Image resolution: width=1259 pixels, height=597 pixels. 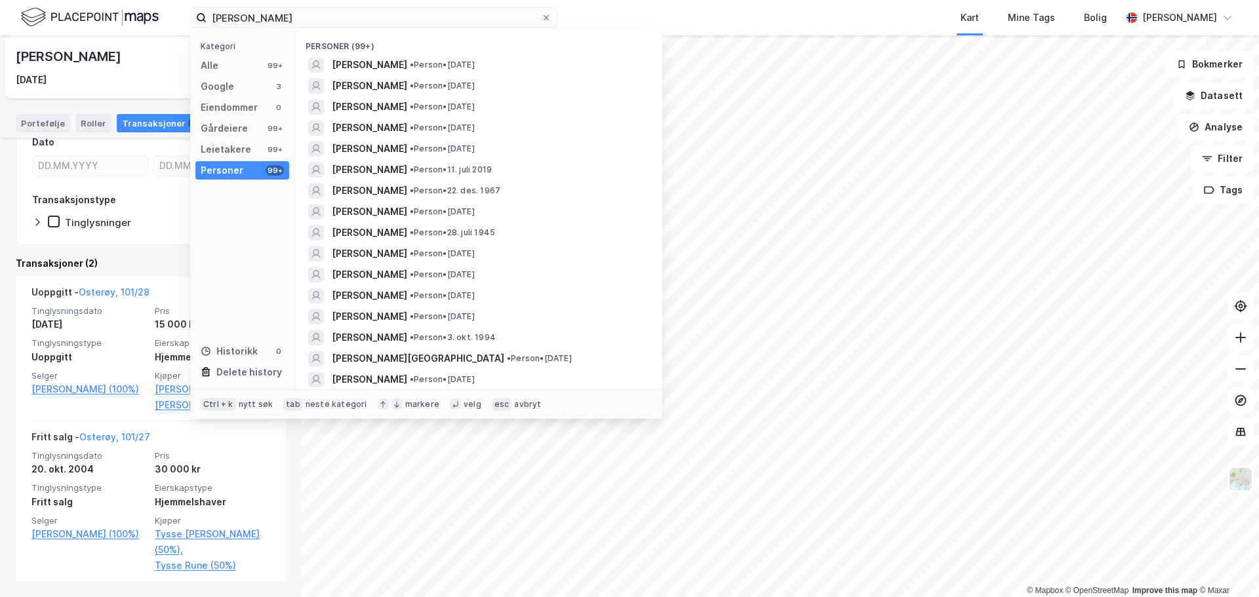 What do you see at coordinates (455, 191) in the screenshot?
I see `span: Person • 22. des. 1967` at bounding box center [455, 191].